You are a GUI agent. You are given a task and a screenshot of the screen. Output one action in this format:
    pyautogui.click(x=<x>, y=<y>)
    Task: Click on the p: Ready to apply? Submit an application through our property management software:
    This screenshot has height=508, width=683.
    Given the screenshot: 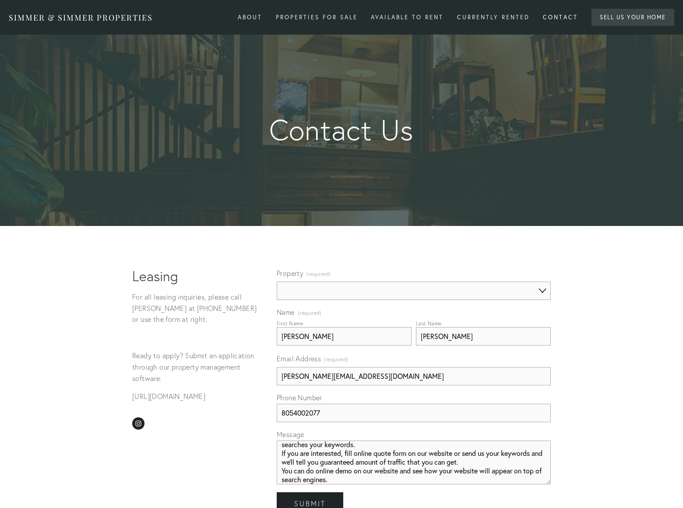 What is the action you would take?
    pyautogui.click(x=197, y=367)
    